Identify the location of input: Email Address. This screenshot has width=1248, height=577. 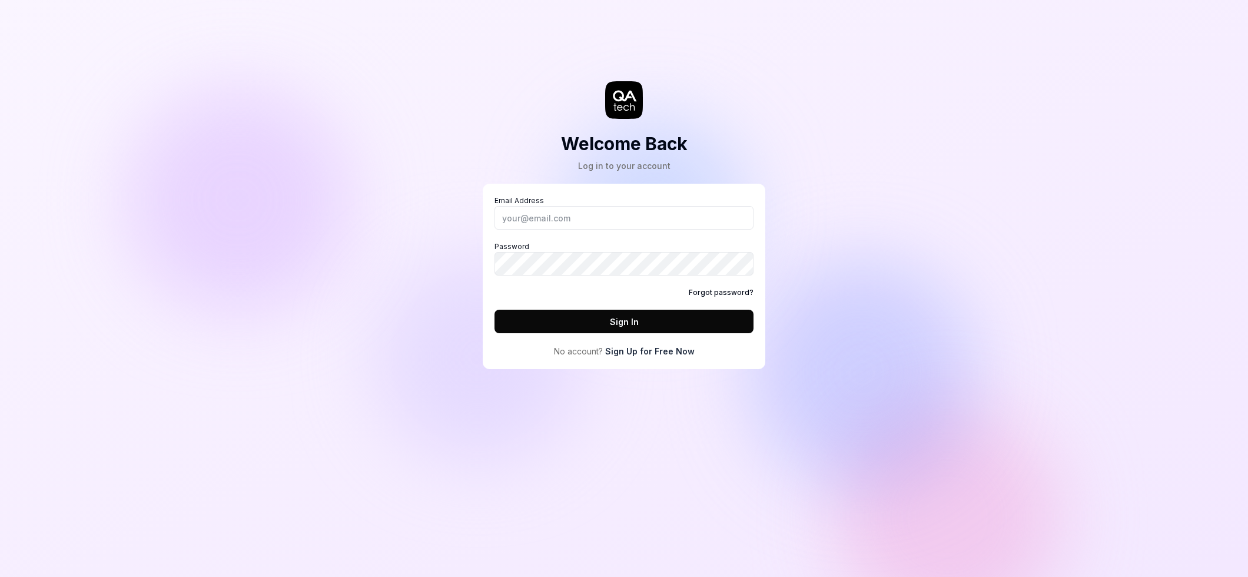
(624, 218).